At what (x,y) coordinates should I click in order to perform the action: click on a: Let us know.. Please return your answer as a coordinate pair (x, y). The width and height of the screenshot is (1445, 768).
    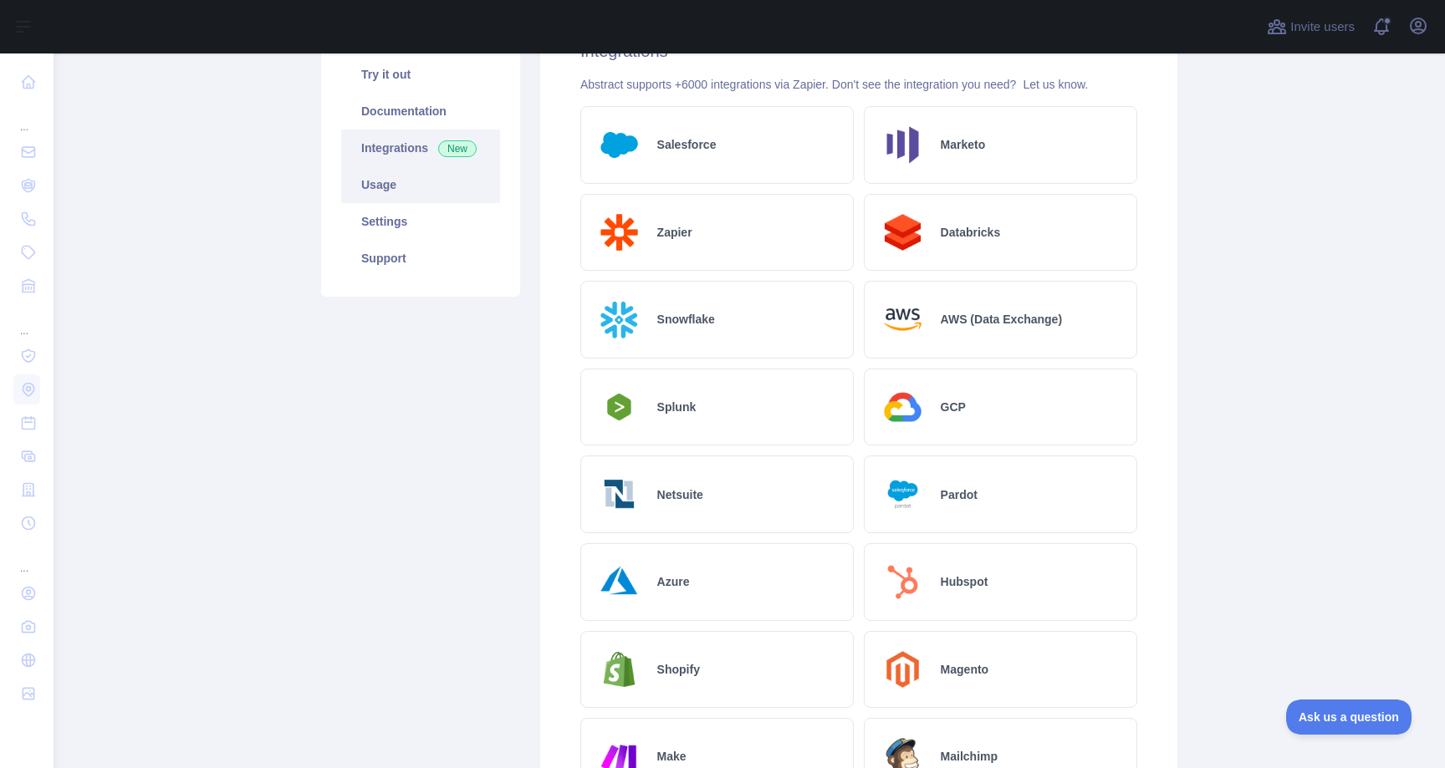
    Looking at the image, I should click on (1055, 84).